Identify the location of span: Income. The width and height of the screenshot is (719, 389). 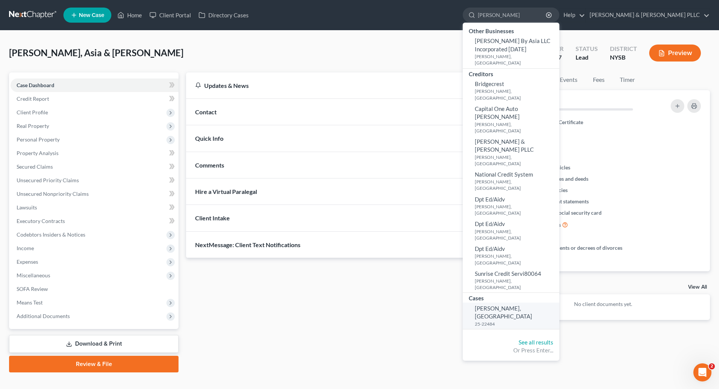
(25, 248).